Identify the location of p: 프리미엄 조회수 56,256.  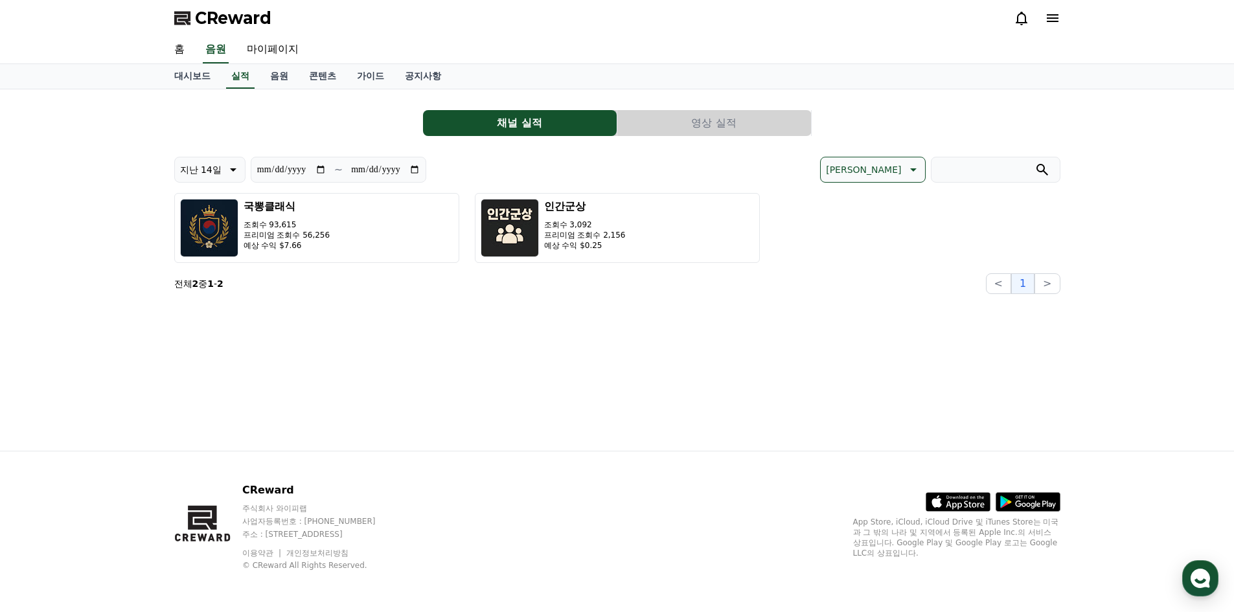
(287, 235).